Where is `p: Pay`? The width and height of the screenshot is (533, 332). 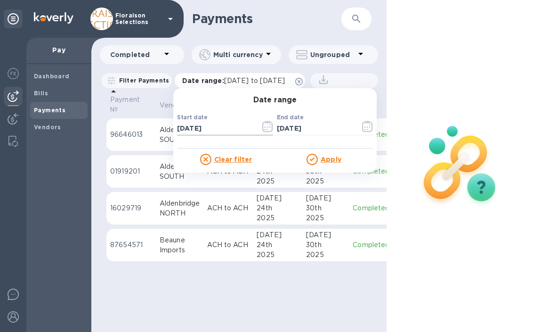 p: Pay is located at coordinates (59, 50).